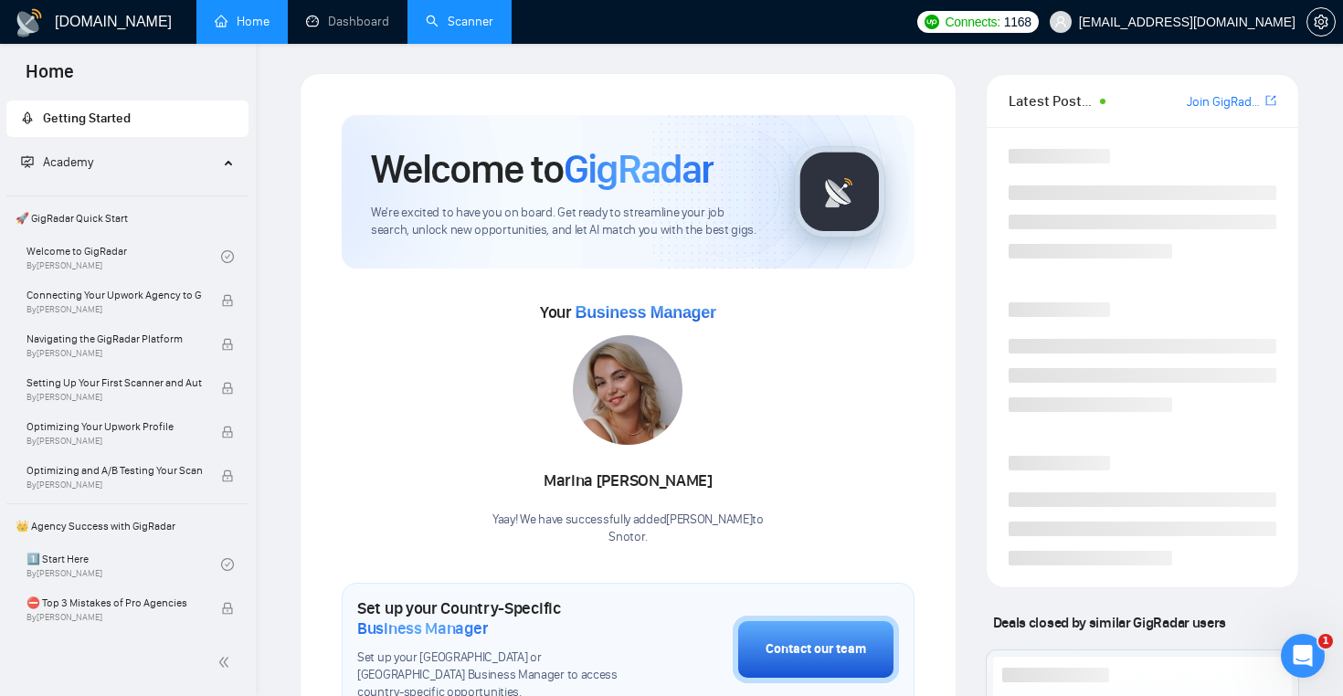 This screenshot has height=696, width=1343. What do you see at coordinates (816, 649) in the screenshot?
I see `div: Contact our team` at bounding box center [816, 649].